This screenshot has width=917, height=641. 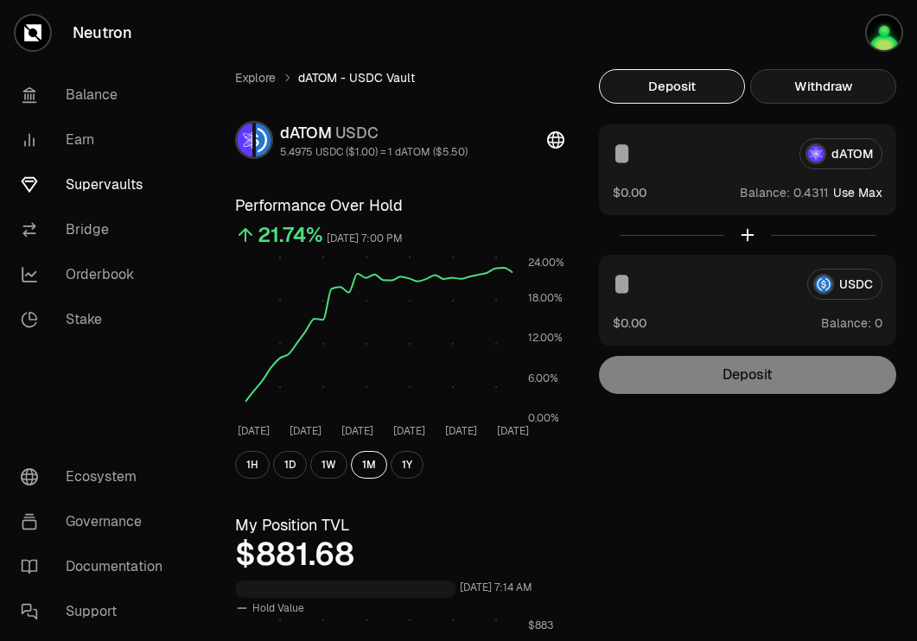 I want to click on nav: breadcrumb, so click(x=399, y=78).